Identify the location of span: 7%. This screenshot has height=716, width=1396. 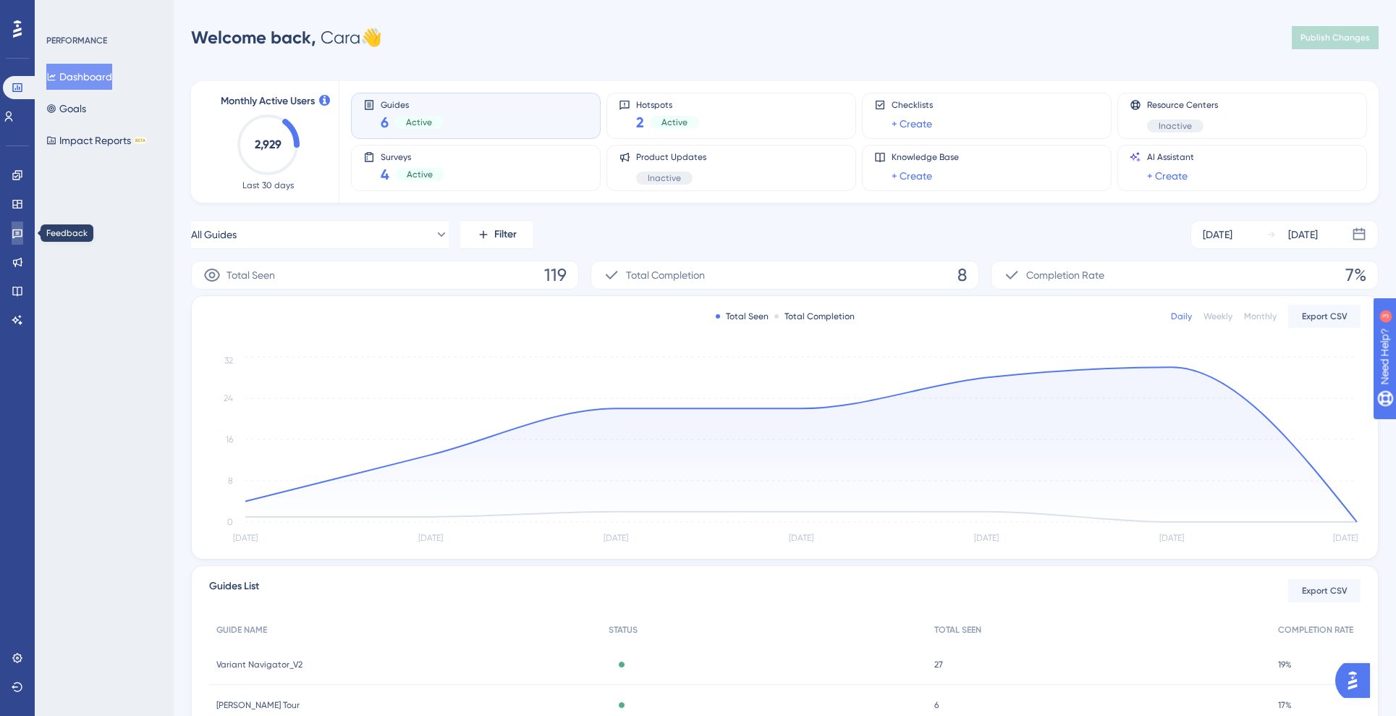
(1356, 275).